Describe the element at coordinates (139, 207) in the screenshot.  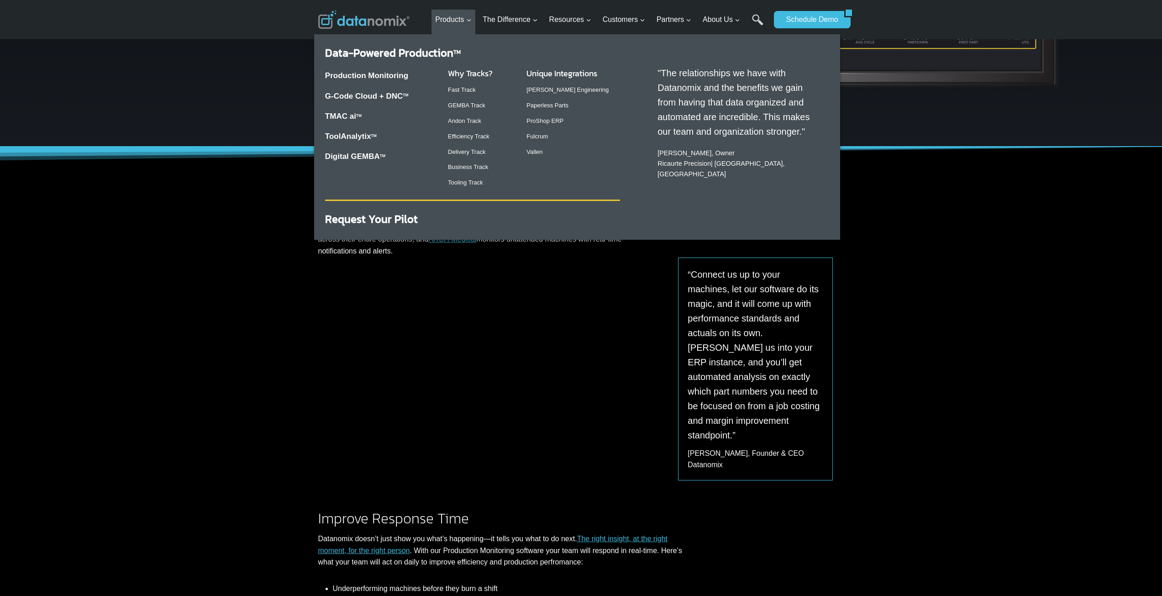
I see `a: Privacy Policy` at that location.